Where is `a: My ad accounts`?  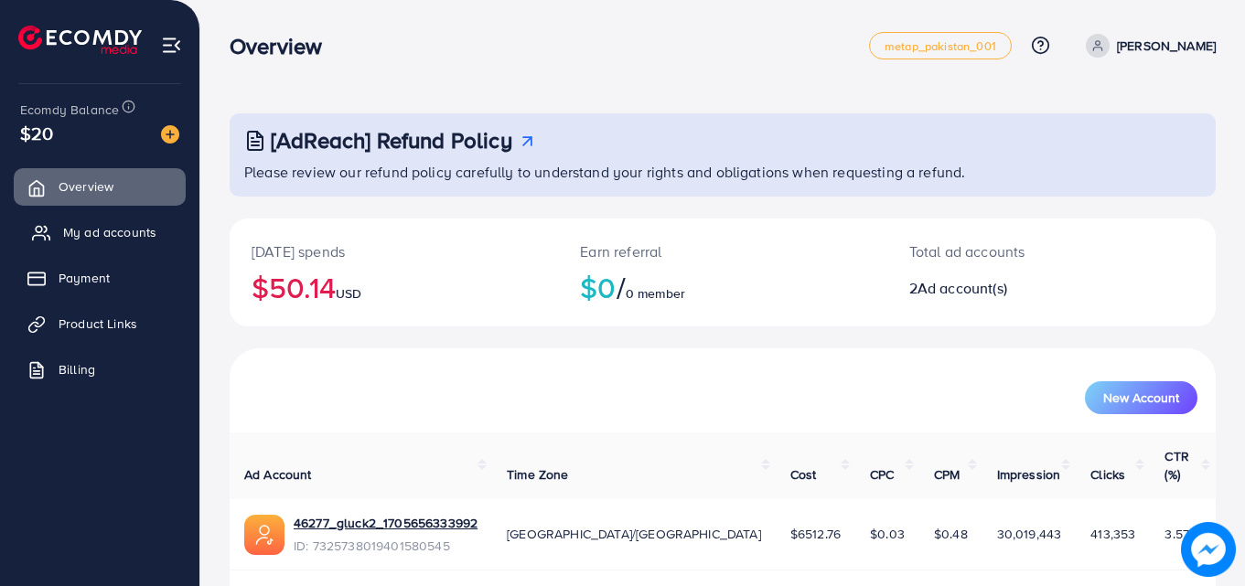 a: My ad accounts is located at coordinates (100, 232).